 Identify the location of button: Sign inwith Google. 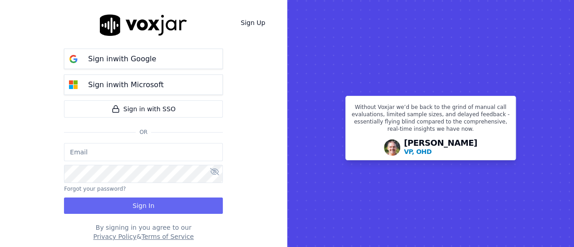
(143, 59).